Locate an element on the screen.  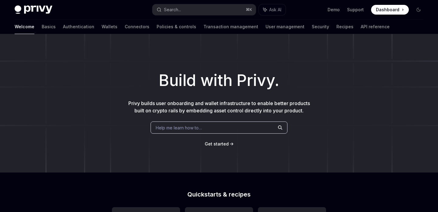
a: Recipes is located at coordinates (345, 27).